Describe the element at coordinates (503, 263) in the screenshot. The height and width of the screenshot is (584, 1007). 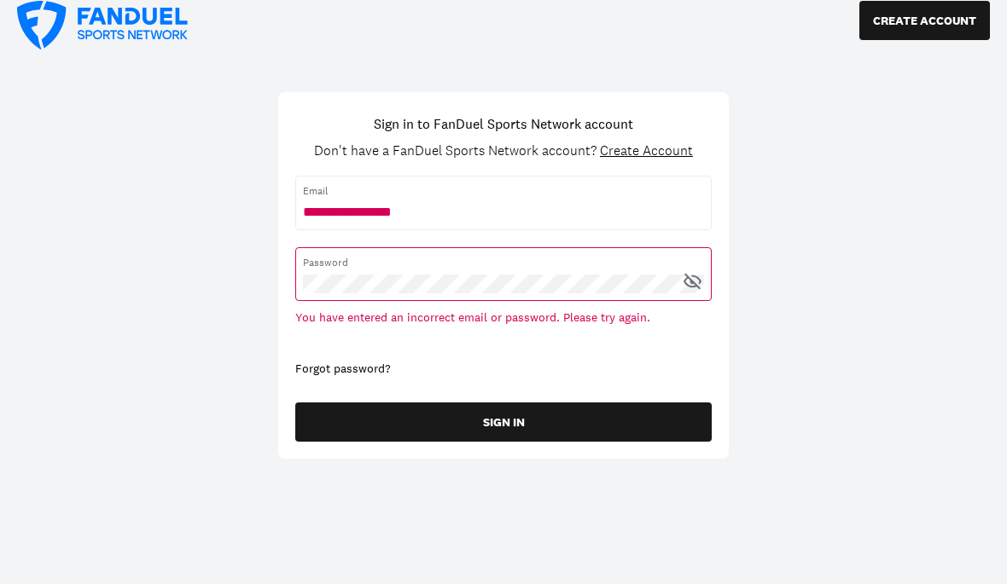
I see `span: Password` at that location.